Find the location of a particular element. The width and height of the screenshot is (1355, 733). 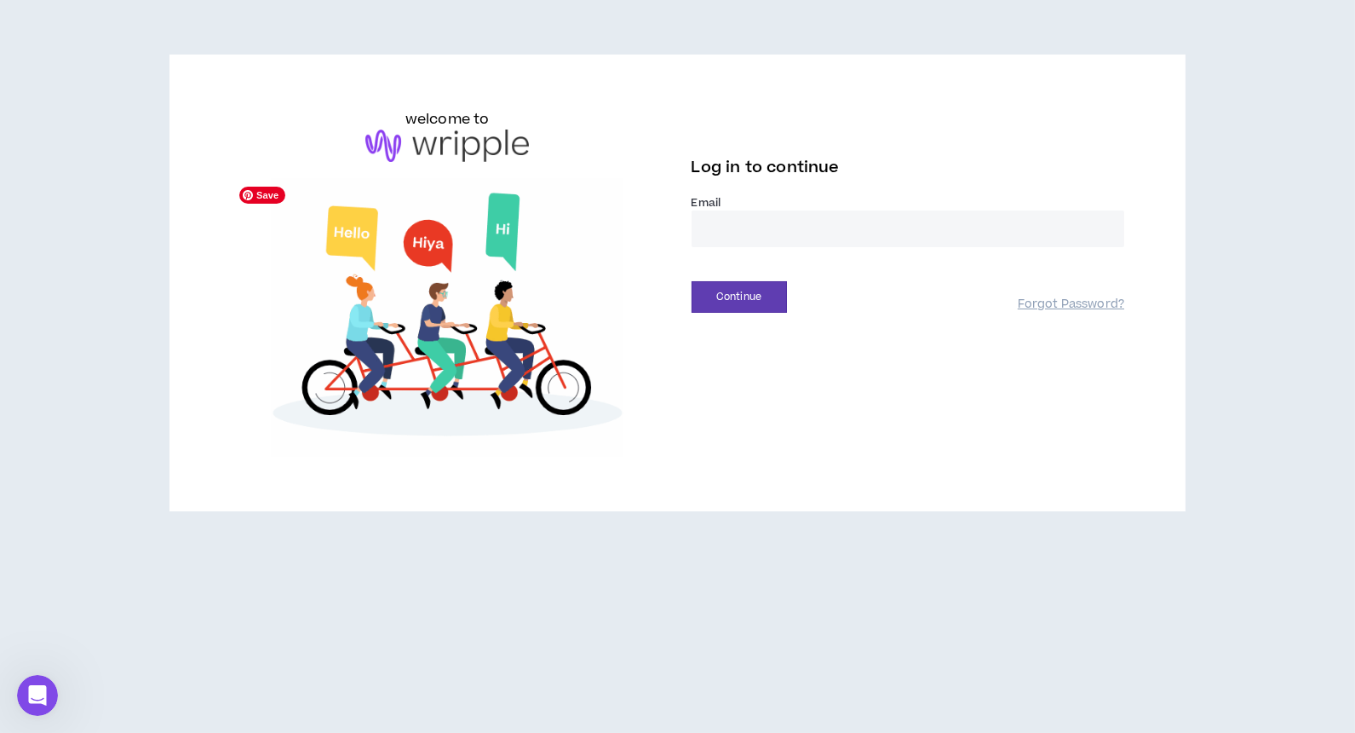

img: Welcome to Wripple is located at coordinates (447, 318).